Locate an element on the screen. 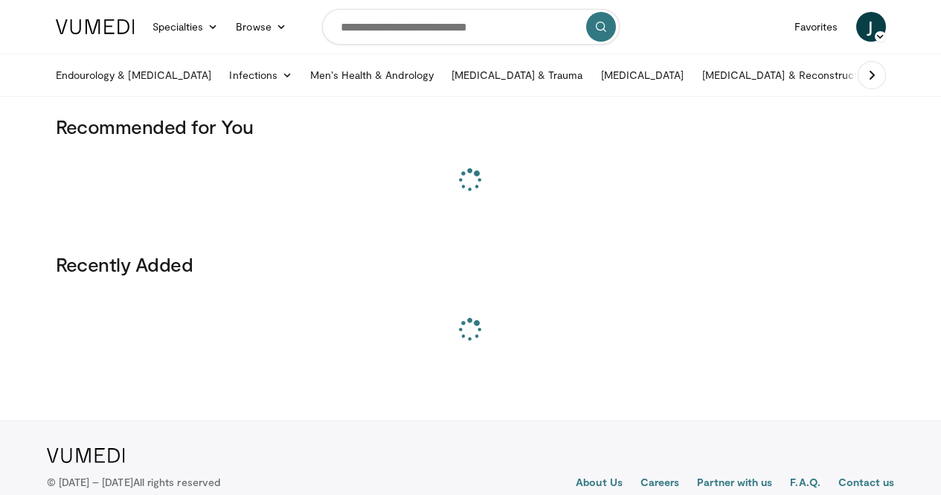 Image resolution: width=941 pixels, height=495 pixels. span: J is located at coordinates (871, 27).